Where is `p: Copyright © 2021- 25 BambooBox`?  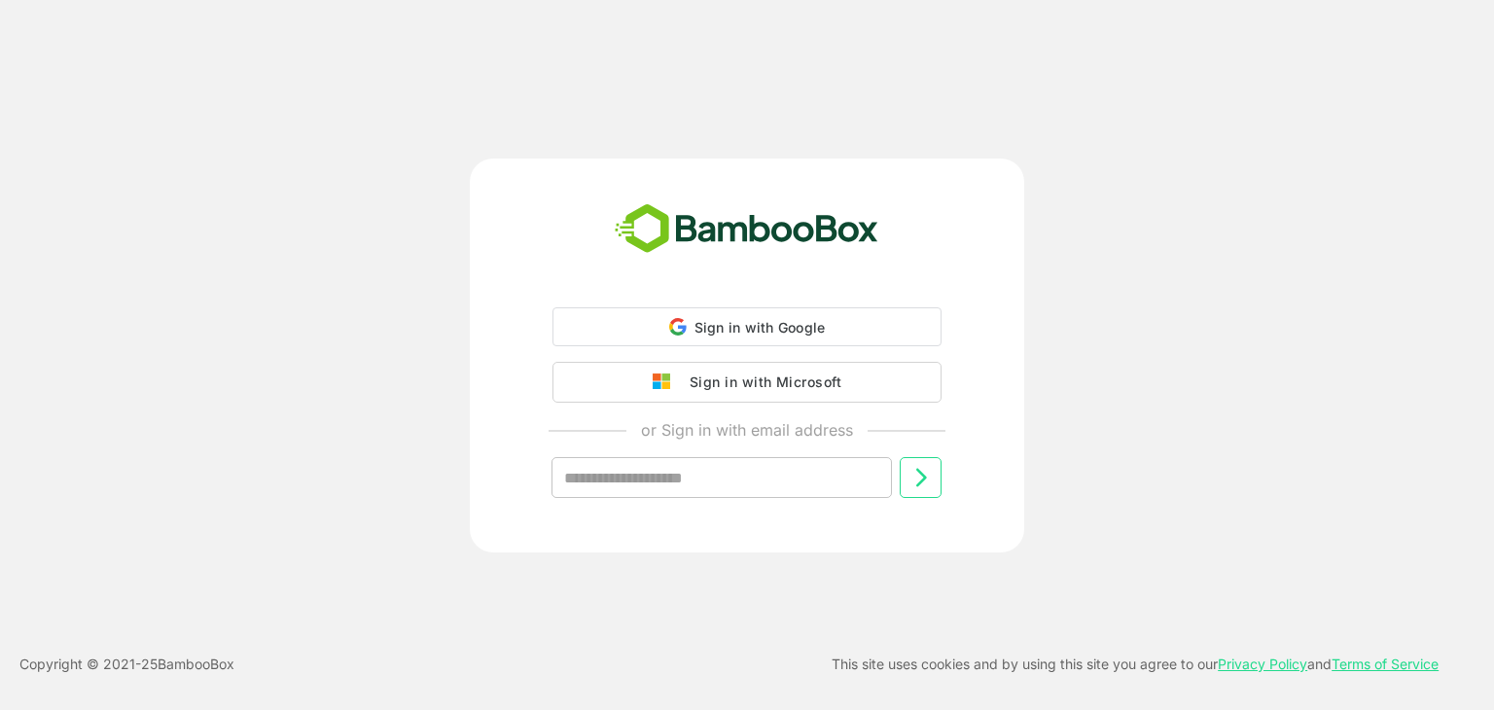 p: Copyright © 2021- 25 BambooBox is located at coordinates (126, 664).